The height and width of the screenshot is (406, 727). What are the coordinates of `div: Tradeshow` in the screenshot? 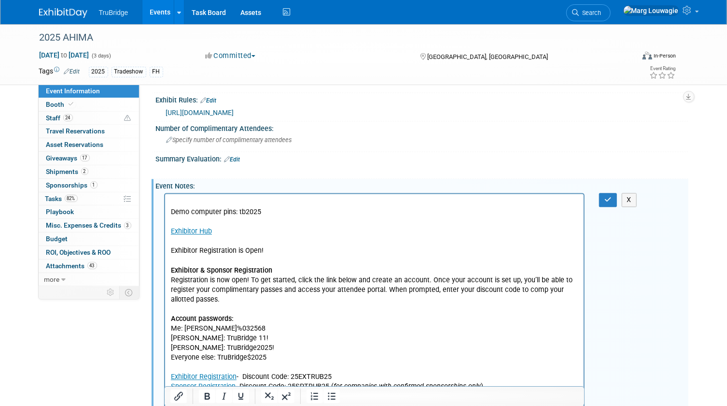 It's located at (129, 71).